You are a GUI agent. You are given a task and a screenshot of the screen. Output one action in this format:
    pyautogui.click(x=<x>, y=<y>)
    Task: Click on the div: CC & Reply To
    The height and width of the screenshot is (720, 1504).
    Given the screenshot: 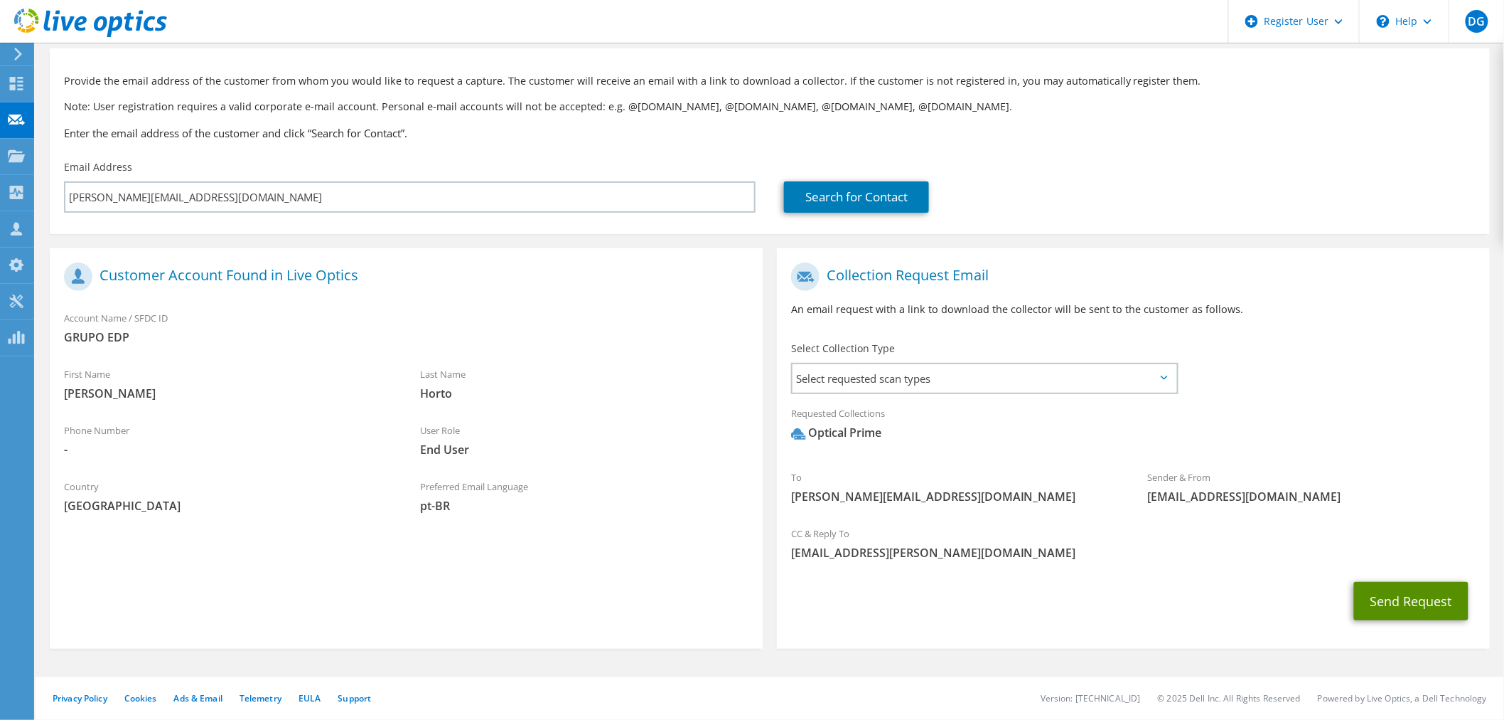 What is the action you would take?
    pyautogui.click(x=1133, y=542)
    